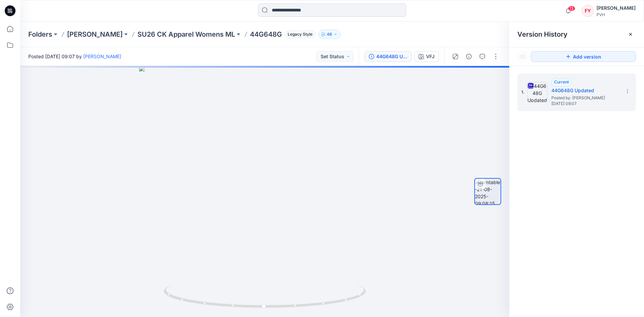 The width and height of the screenshot is (644, 317). What do you see at coordinates (430, 57) in the screenshot?
I see `div: VFJ` at bounding box center [430, 57].